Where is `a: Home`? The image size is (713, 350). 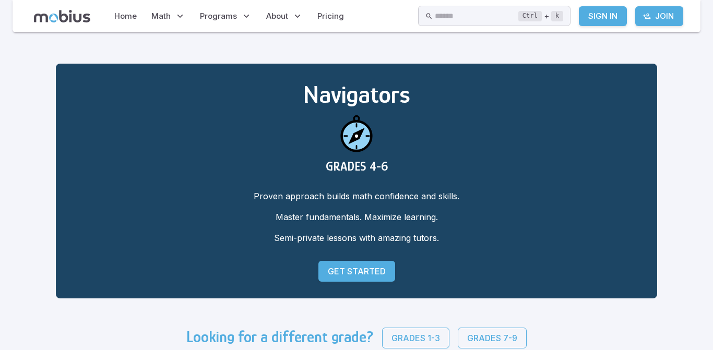
a: Home is located at coordinates (125, 16).